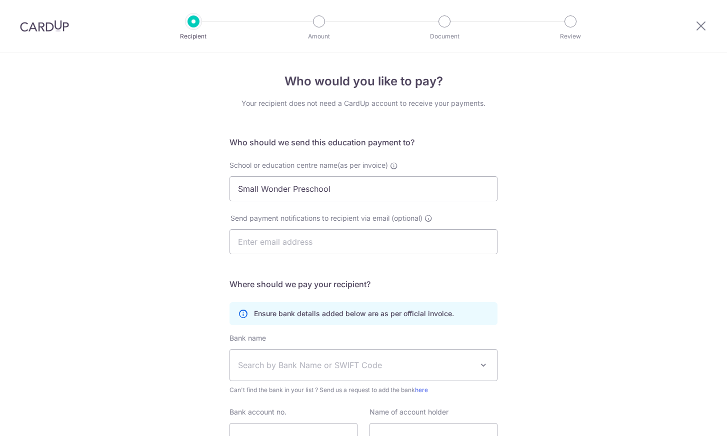  Describe the element at coordinates (409, 412) in the screenshot. I see `label: Name of account holder` at that location.